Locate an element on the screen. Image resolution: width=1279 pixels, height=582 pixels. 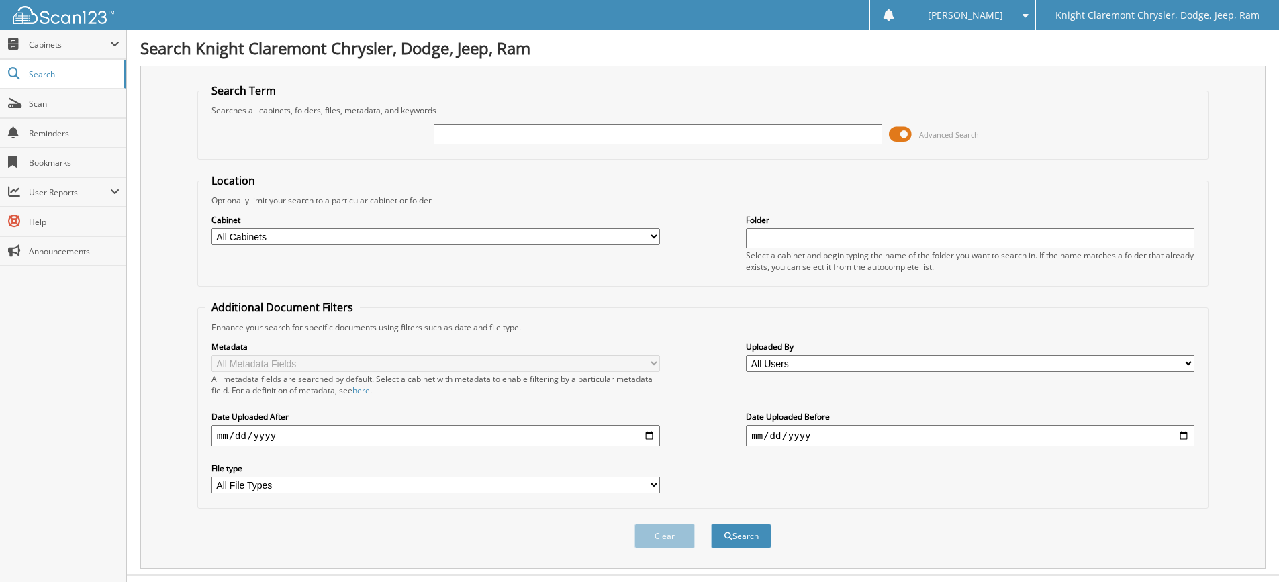
label: Date Uploaded Before is located at coordinates (970, 416).